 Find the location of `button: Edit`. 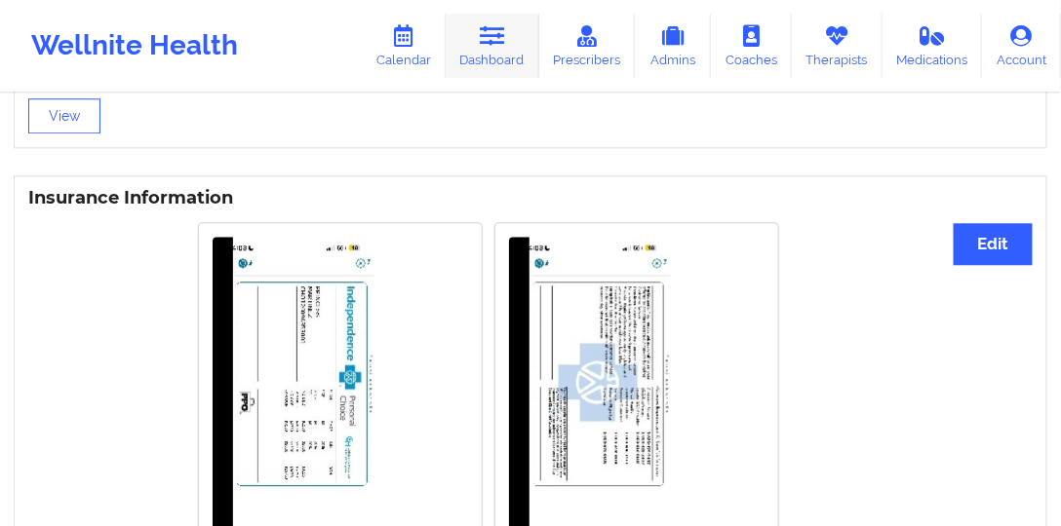

button: Edit is located at coordinates (992, 244).